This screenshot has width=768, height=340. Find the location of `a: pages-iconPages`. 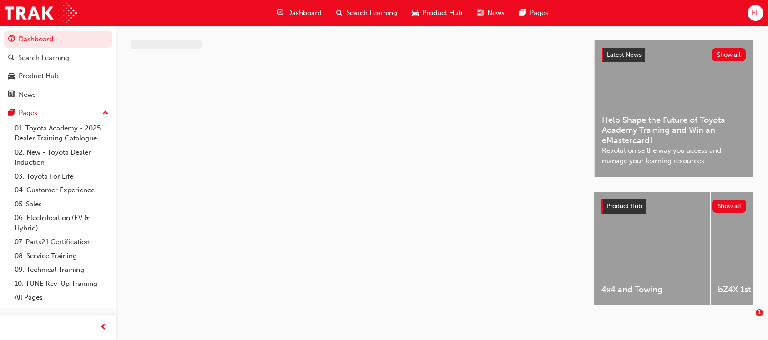

a: pages-iconPages is located at coordinates (533, 13).